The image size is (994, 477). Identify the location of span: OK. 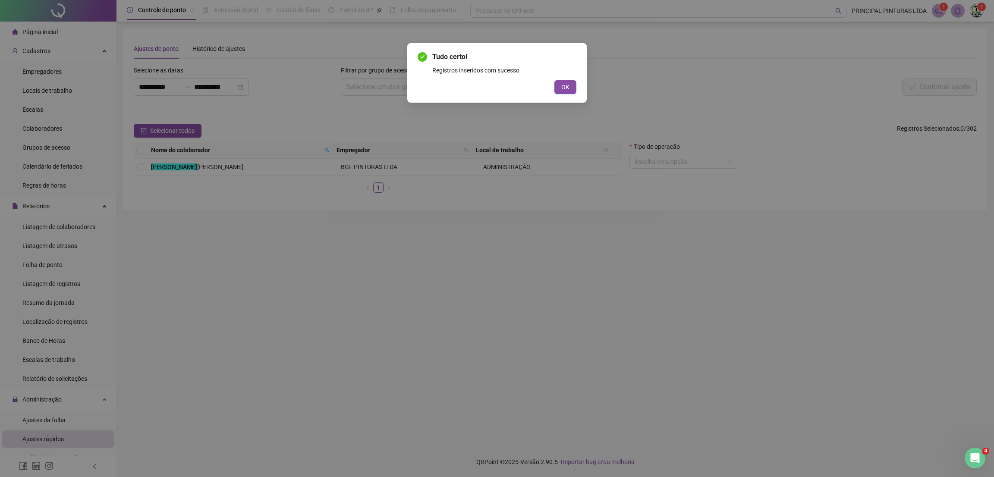
(565, 87).